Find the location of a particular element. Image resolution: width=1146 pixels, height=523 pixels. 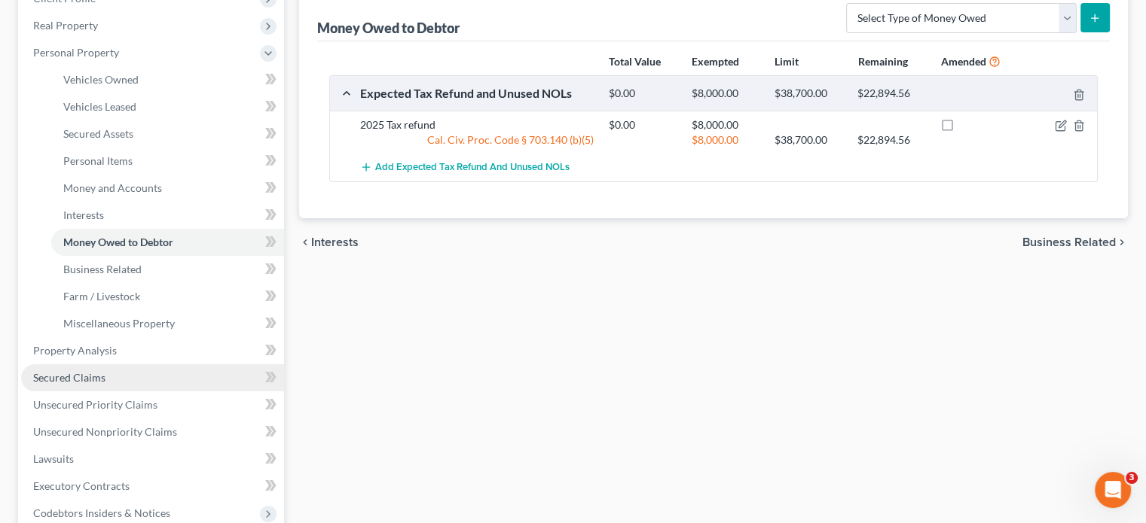

button: chevron_left Interests is located at coordinates (328, 243).